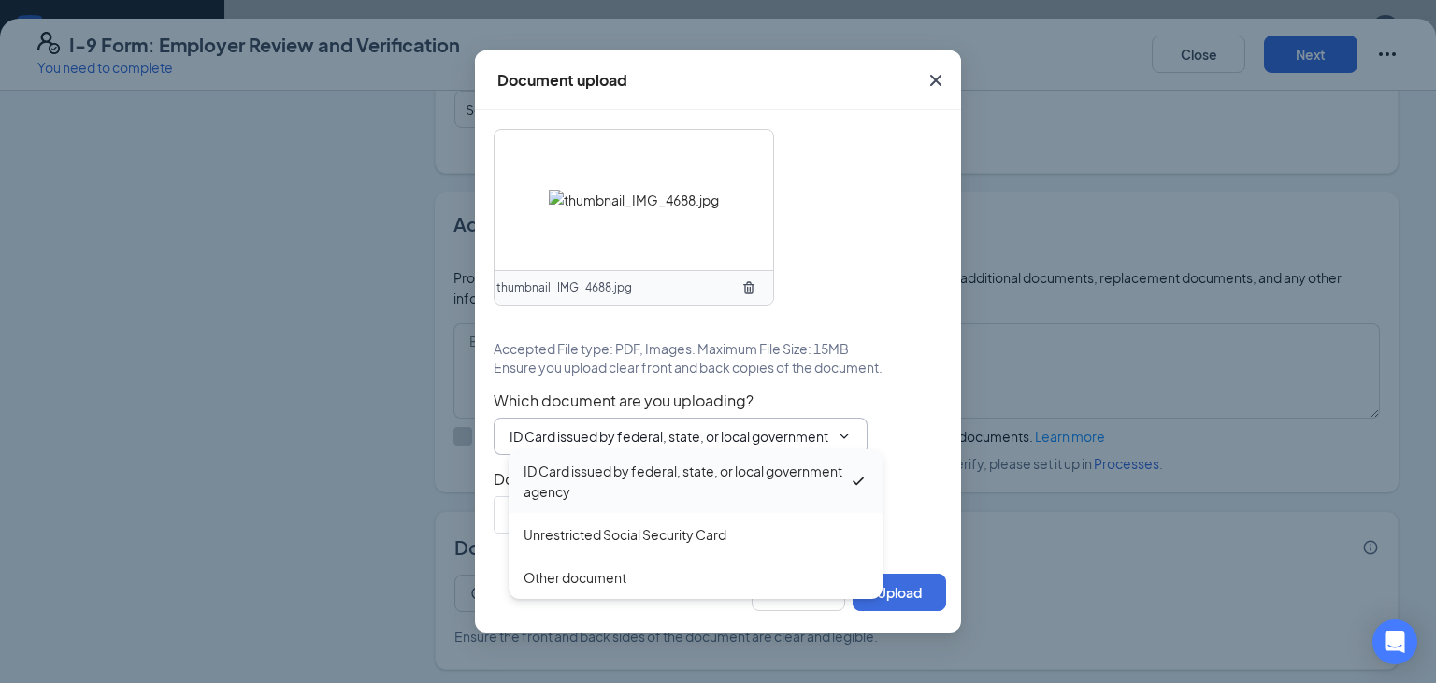  I want to click on div: Document upload, so click(562, 80).